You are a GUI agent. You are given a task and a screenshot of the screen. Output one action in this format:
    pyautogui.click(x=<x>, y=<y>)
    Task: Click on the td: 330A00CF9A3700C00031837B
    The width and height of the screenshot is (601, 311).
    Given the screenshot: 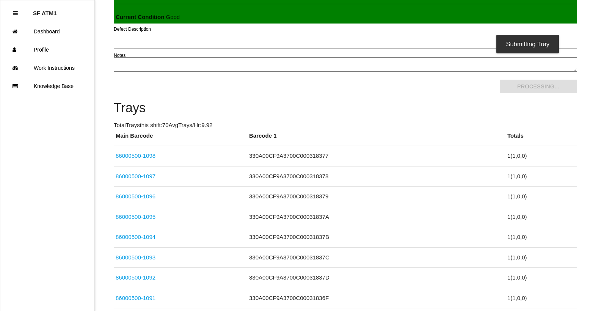 What is the action you would take?
    pyautogui.click(x=376, y=237)
    